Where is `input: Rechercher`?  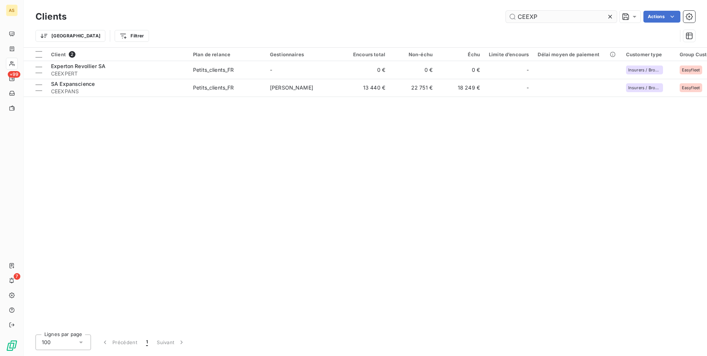 input: Rechercher is located at coordinates (561, 17).